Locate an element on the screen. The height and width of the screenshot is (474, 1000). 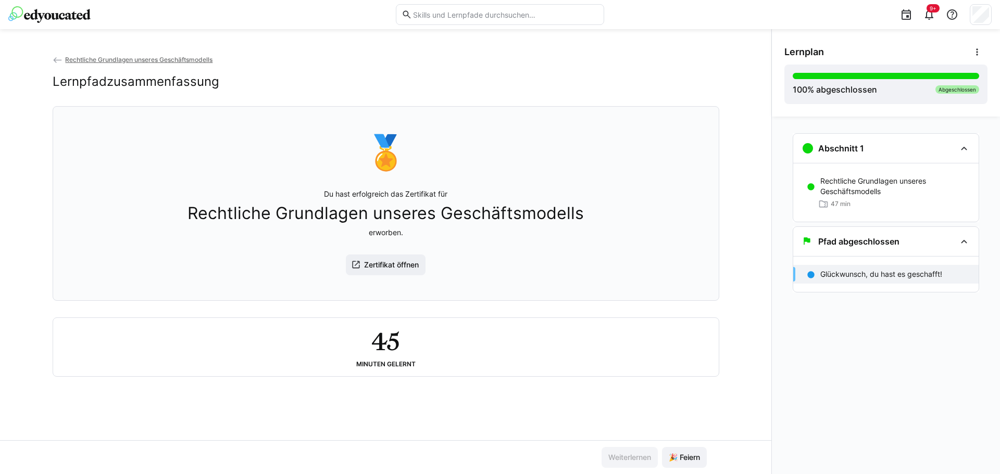
span: 100 is located at coordinates (800, 90).